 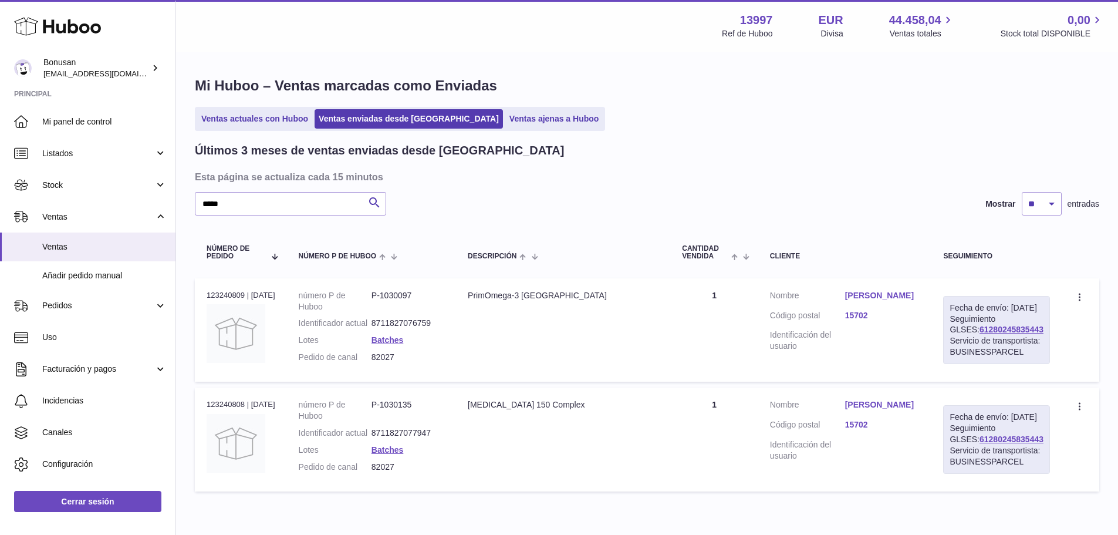 I want to click on a: Ventas actuales con Huboo, so click(x=255, y=119).